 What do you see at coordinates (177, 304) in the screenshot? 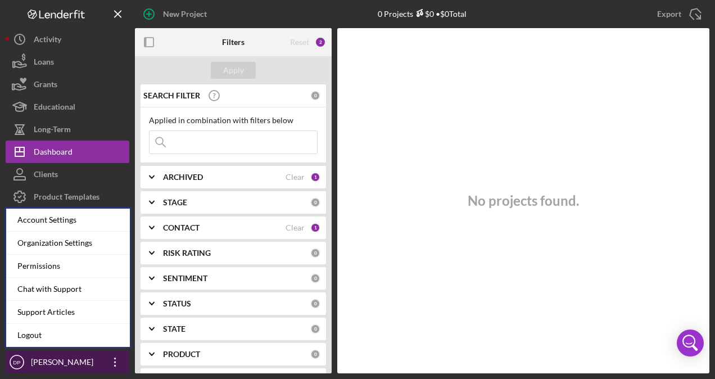
I see `b: STATUS` at bounding box center [177, 304].